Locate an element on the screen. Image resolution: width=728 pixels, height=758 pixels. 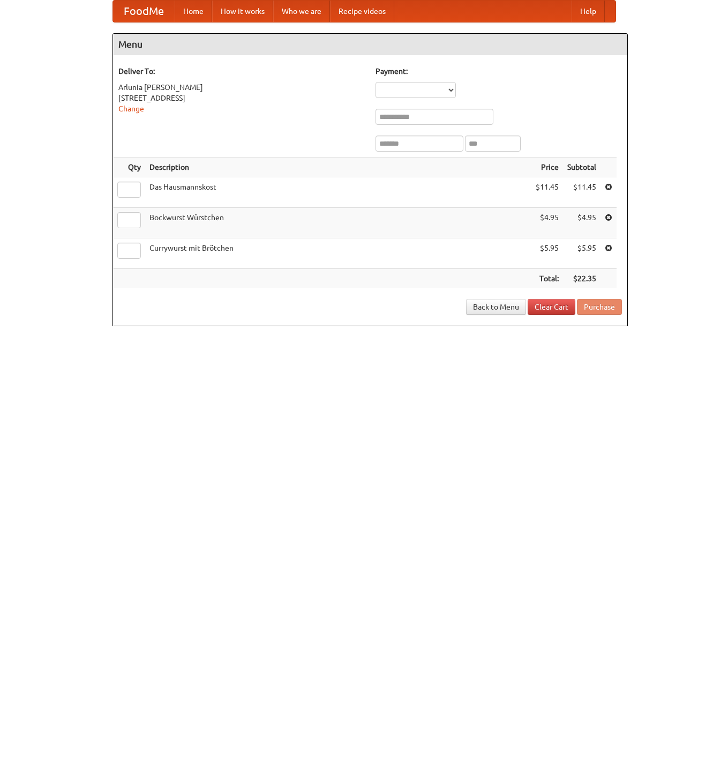
th: Description is located at coordinates (338, 167).